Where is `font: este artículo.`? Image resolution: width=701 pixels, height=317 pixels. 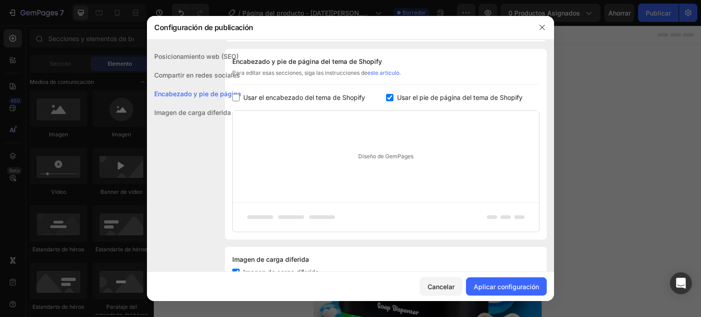
font: este artículo. is located at coordinates (384, 73).